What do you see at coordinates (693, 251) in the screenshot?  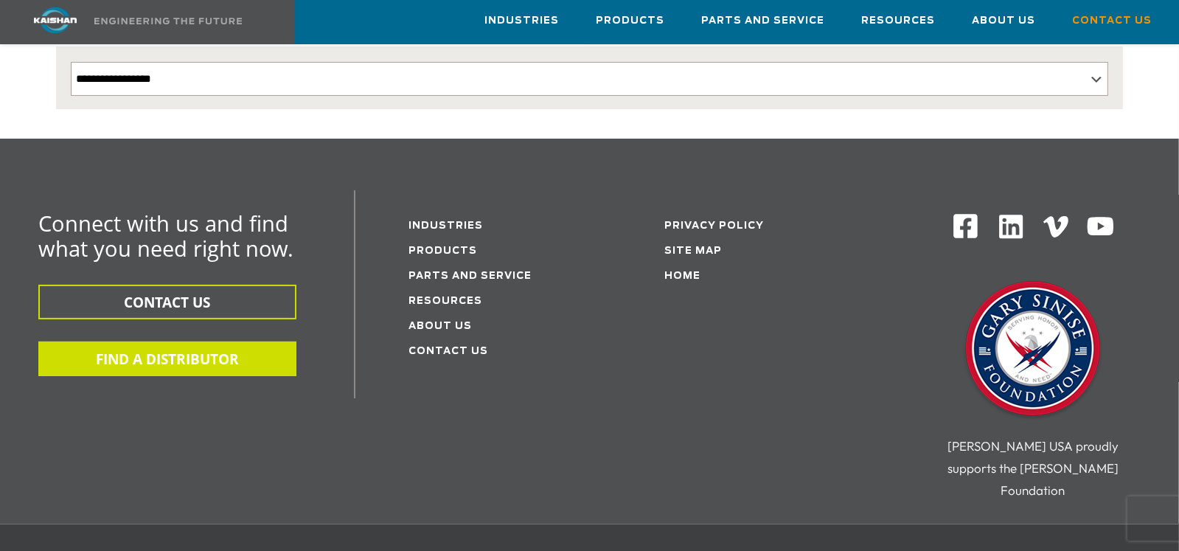 I see `a: Site Map` at bounding box center [693, 251].